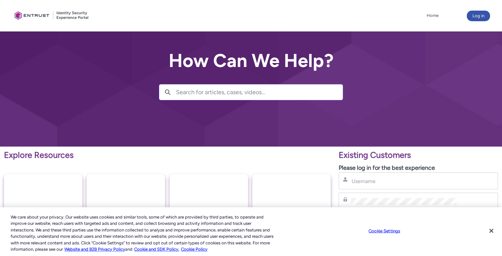 The image size is (502, 256). Describe the element at coordinates (144, 234) in the screenshot. I see `div: We care about your privacy. Our website uses cookies and similar tools, some of which are provide...` at that location.